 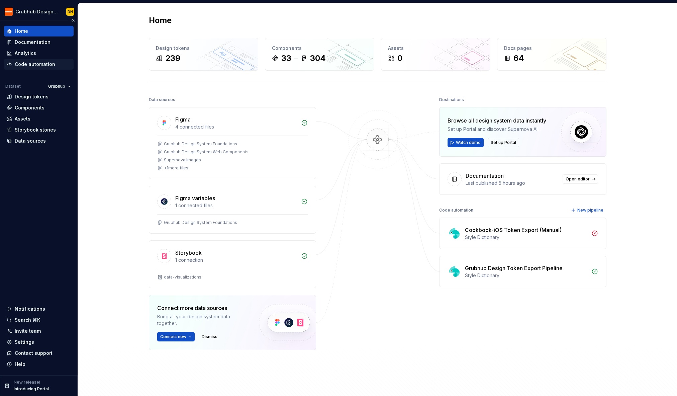 What do you see at coordinates (209, 337) in the screenshot?
I see `button: Dismiss` at bounding box center [209, 337].